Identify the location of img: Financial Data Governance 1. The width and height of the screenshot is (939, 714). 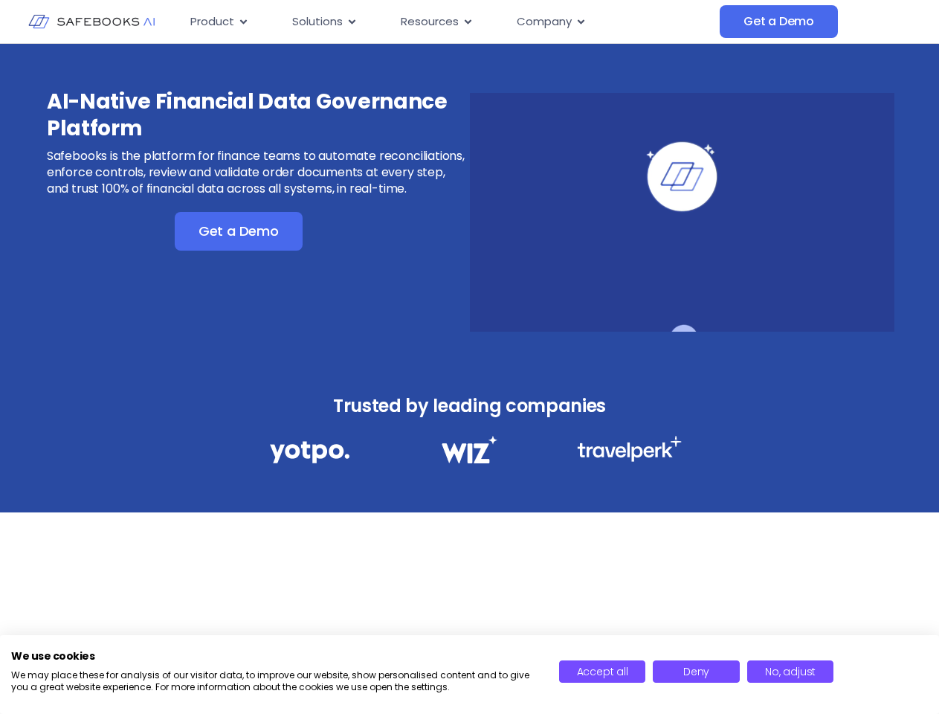
(309, 451).